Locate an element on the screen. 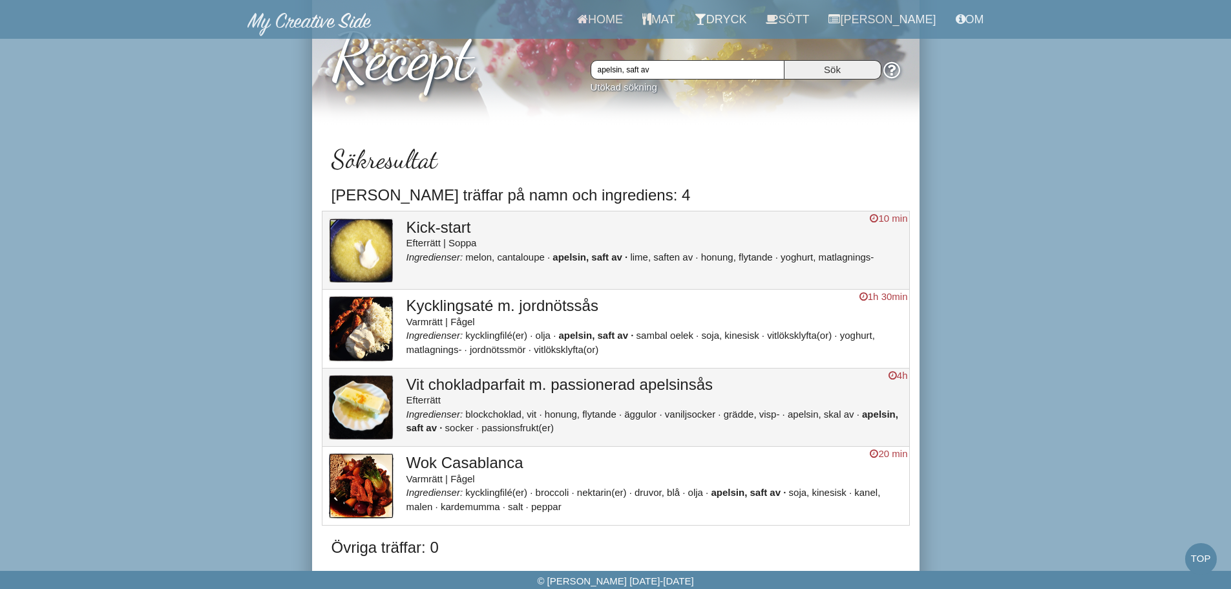  h1: Recept is located at coordinates (616, 50).